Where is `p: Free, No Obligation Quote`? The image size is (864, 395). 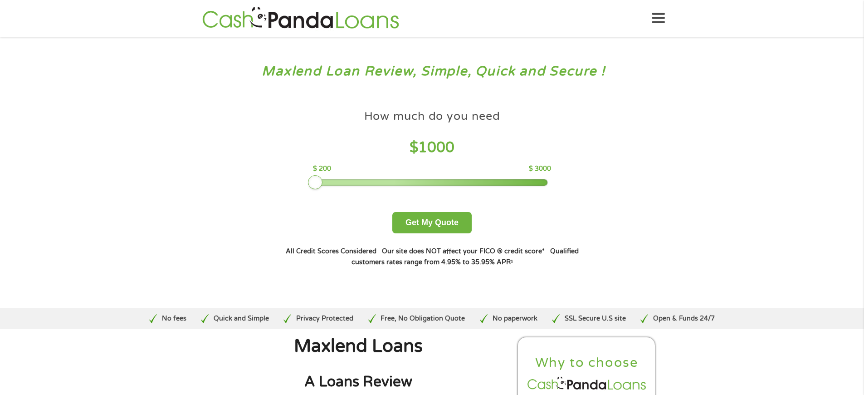 p: Free, No Obligation Quote is located at coordinates (423, 318).